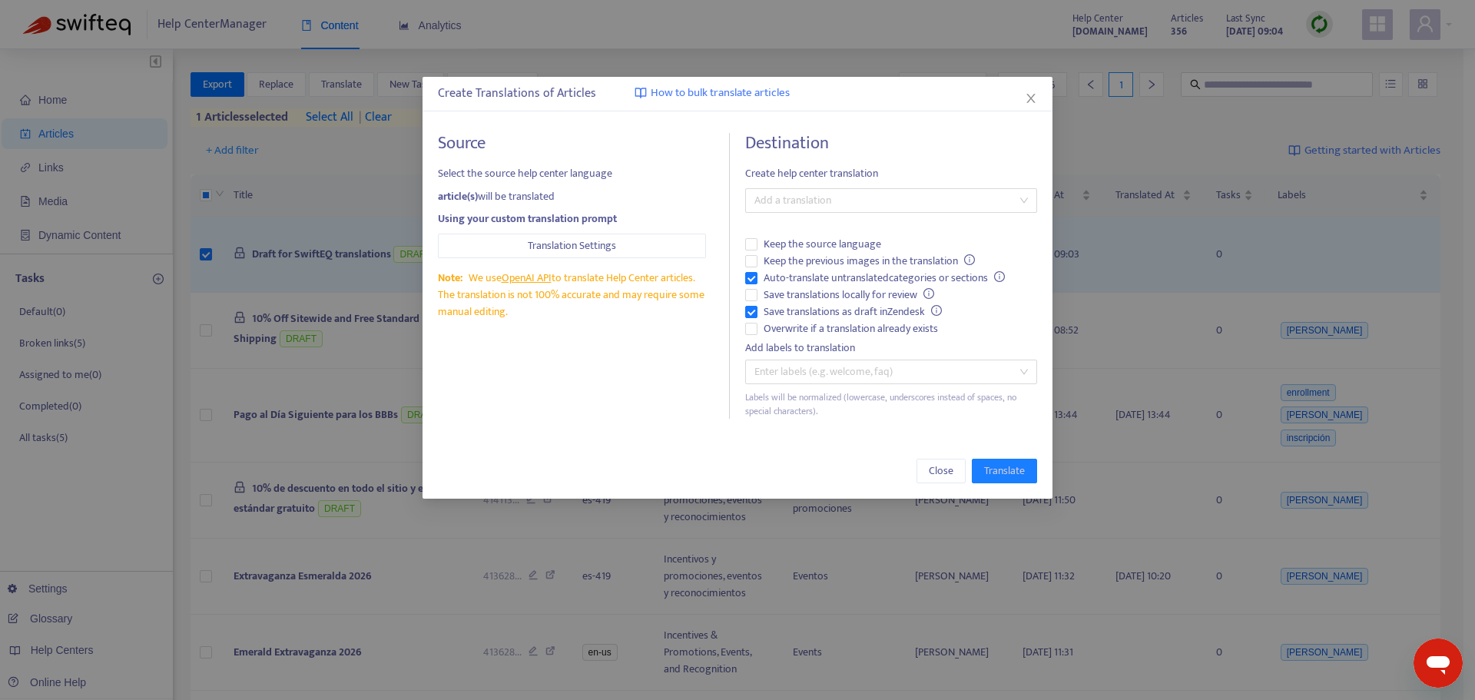 This screenshot has width=1475, height=700. Describe the element at coordinates (641, 93) in the screenshot. I see `img: image-link` at that location.